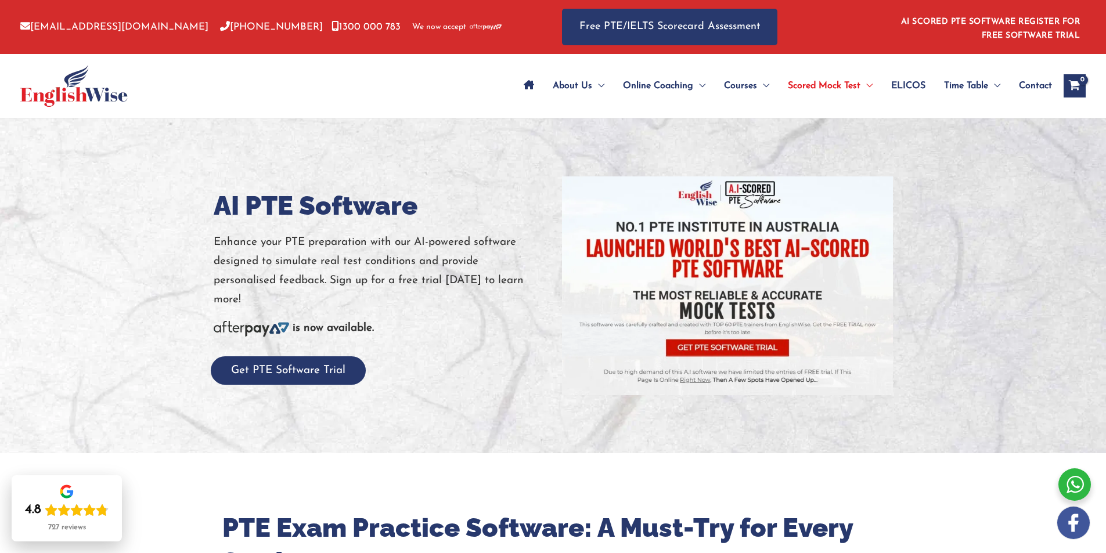 This screenshot has height=553, width=1106. I want to click on span: Contact, so click(1035, 86).